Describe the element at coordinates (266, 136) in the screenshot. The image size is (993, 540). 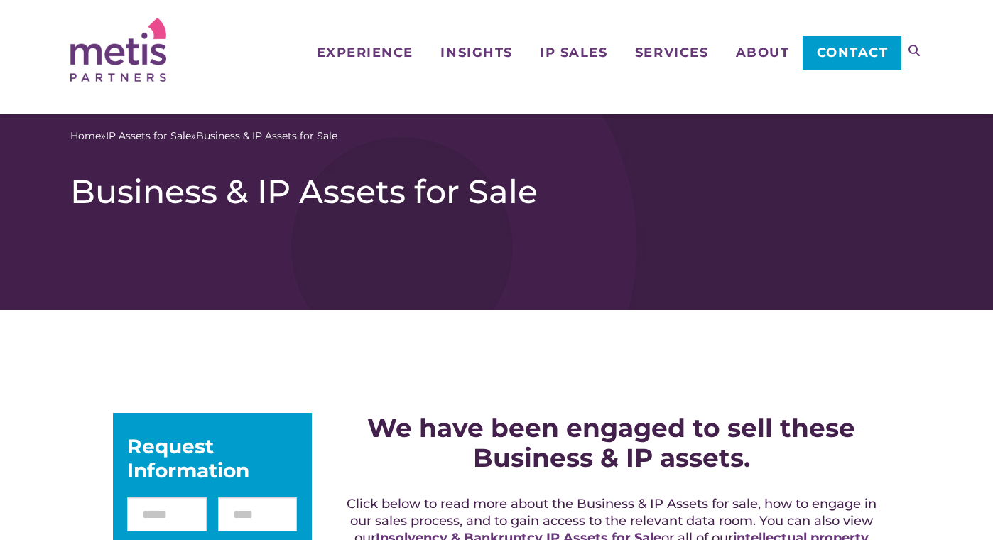
I see `span: Business & IP Assets for Sale` at that location.